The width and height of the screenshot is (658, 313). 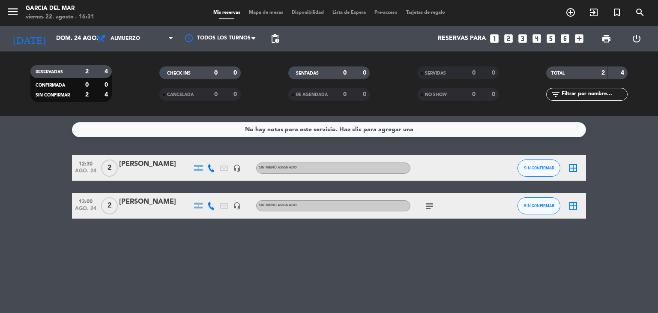 What do you see at coordinates (179, 73) in the screenshot?
I see `span: CHECK INS` at bounding box center [179, 73].